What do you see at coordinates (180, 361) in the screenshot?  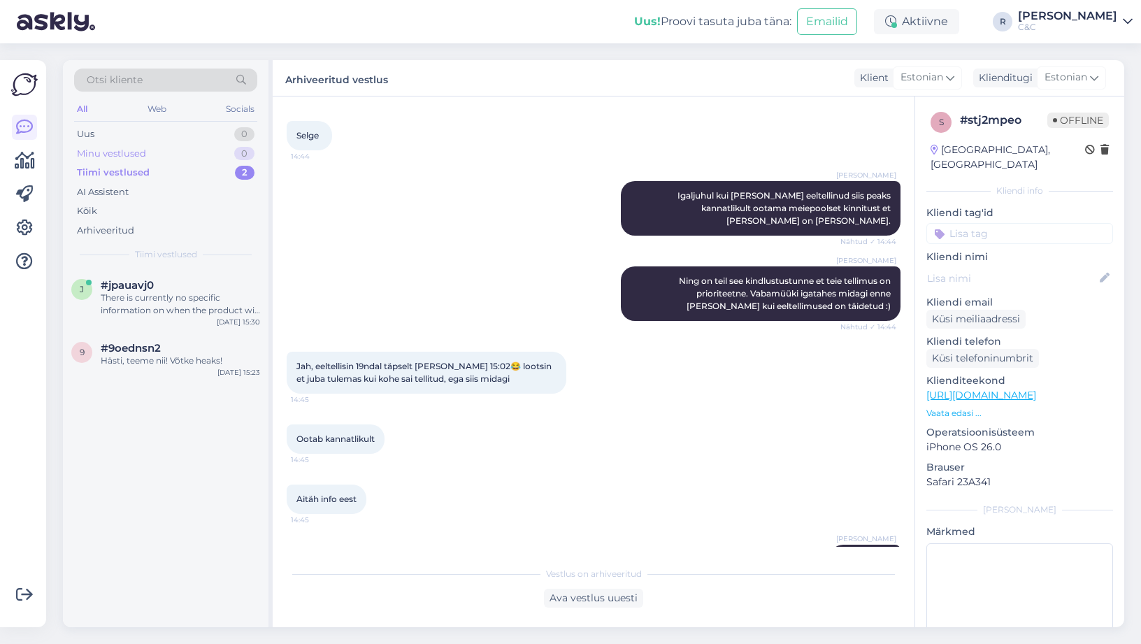 I see `div: Hästi, teeme nii! Võtke heaks!` at bounding box center [180, 361].